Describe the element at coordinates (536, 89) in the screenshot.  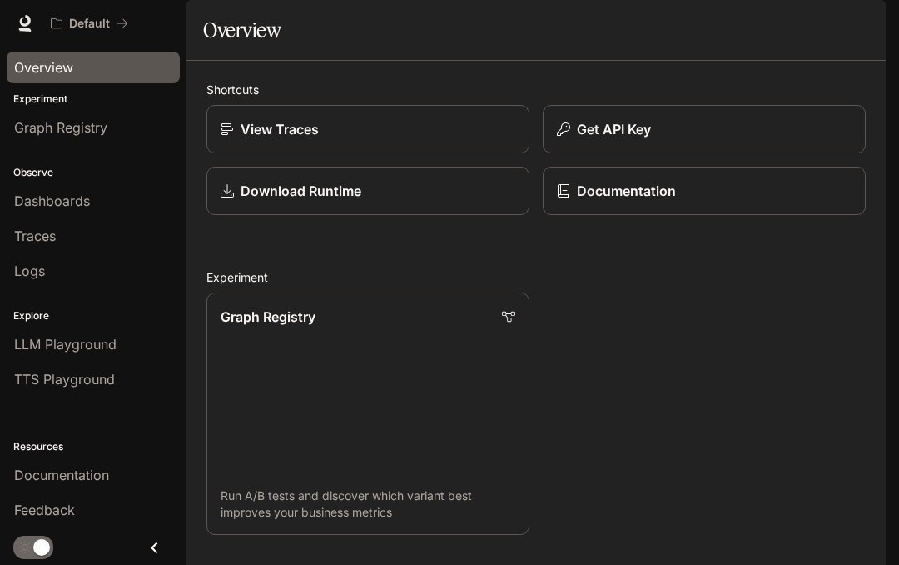
I see `h2: Shortcuts` at that location.